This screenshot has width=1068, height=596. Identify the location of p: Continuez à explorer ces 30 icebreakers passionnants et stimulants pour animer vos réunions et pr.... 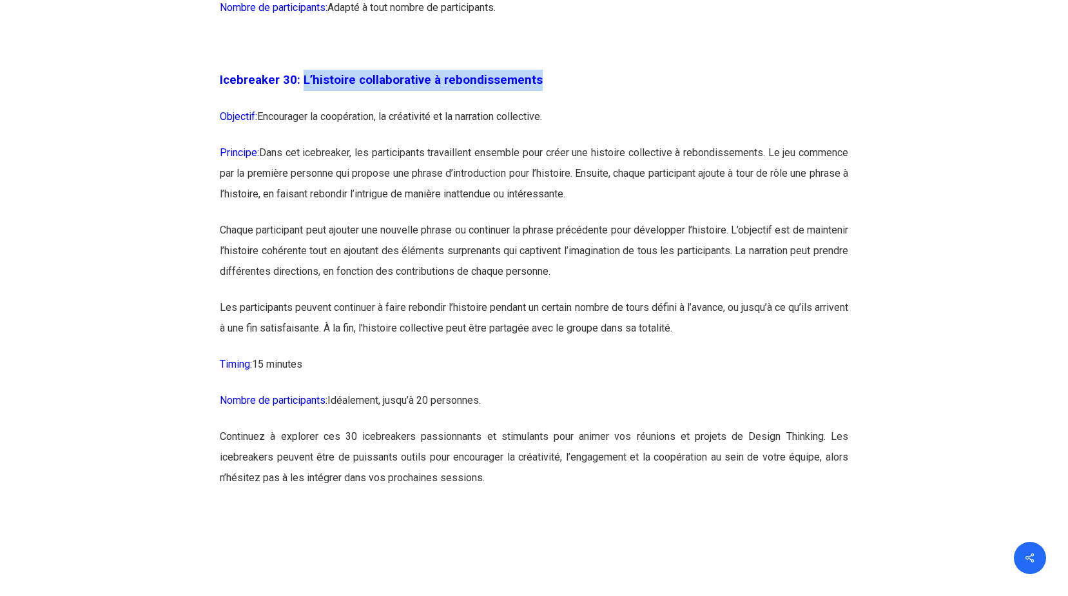
(534, 457).